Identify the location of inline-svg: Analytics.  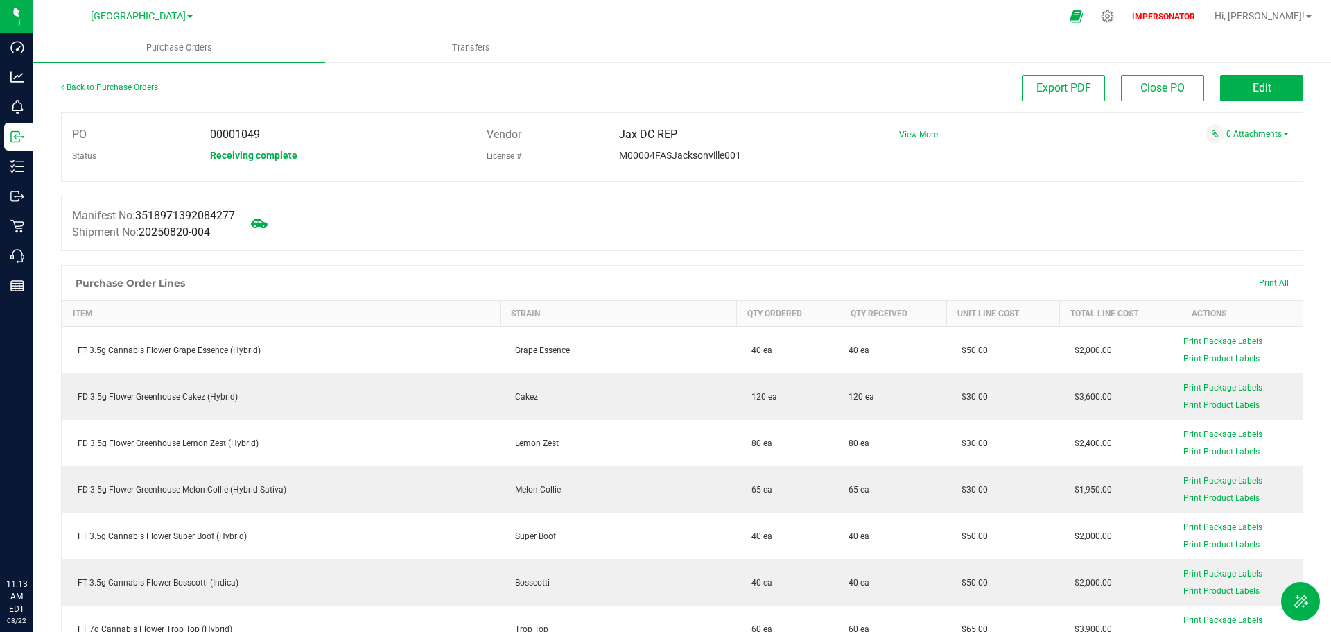
(17, 77).